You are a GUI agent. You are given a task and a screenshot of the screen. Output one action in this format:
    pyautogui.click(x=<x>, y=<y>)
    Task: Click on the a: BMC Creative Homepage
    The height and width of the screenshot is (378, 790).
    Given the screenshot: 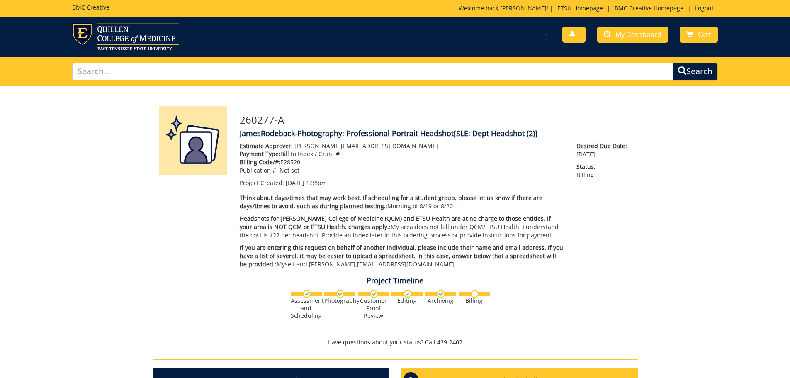 What is the action you would take?
    pyautogui.click(x=649, y=8)
    